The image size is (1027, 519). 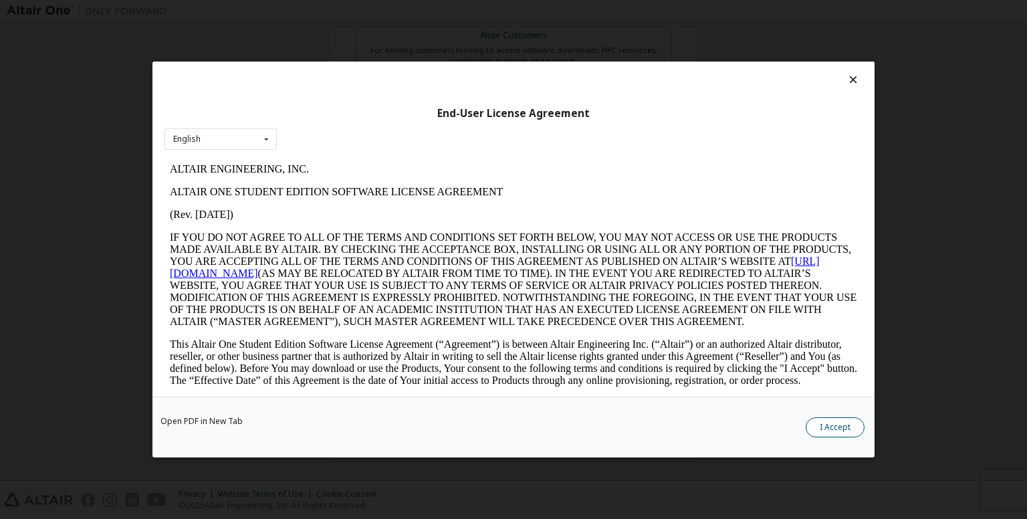 I want to click on button: I Accept, so click(x=835, y=427).